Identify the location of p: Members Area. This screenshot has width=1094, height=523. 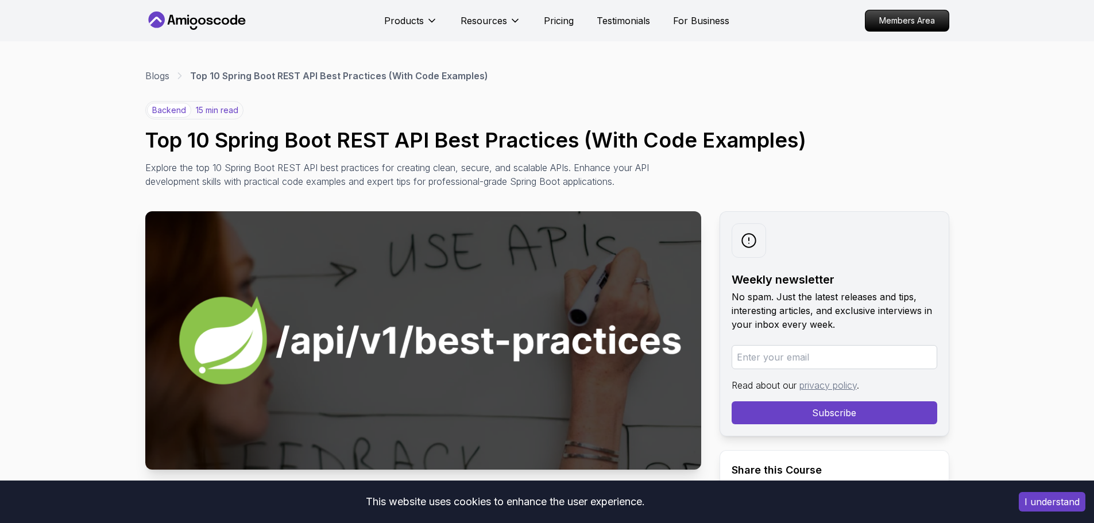
(907, 21).